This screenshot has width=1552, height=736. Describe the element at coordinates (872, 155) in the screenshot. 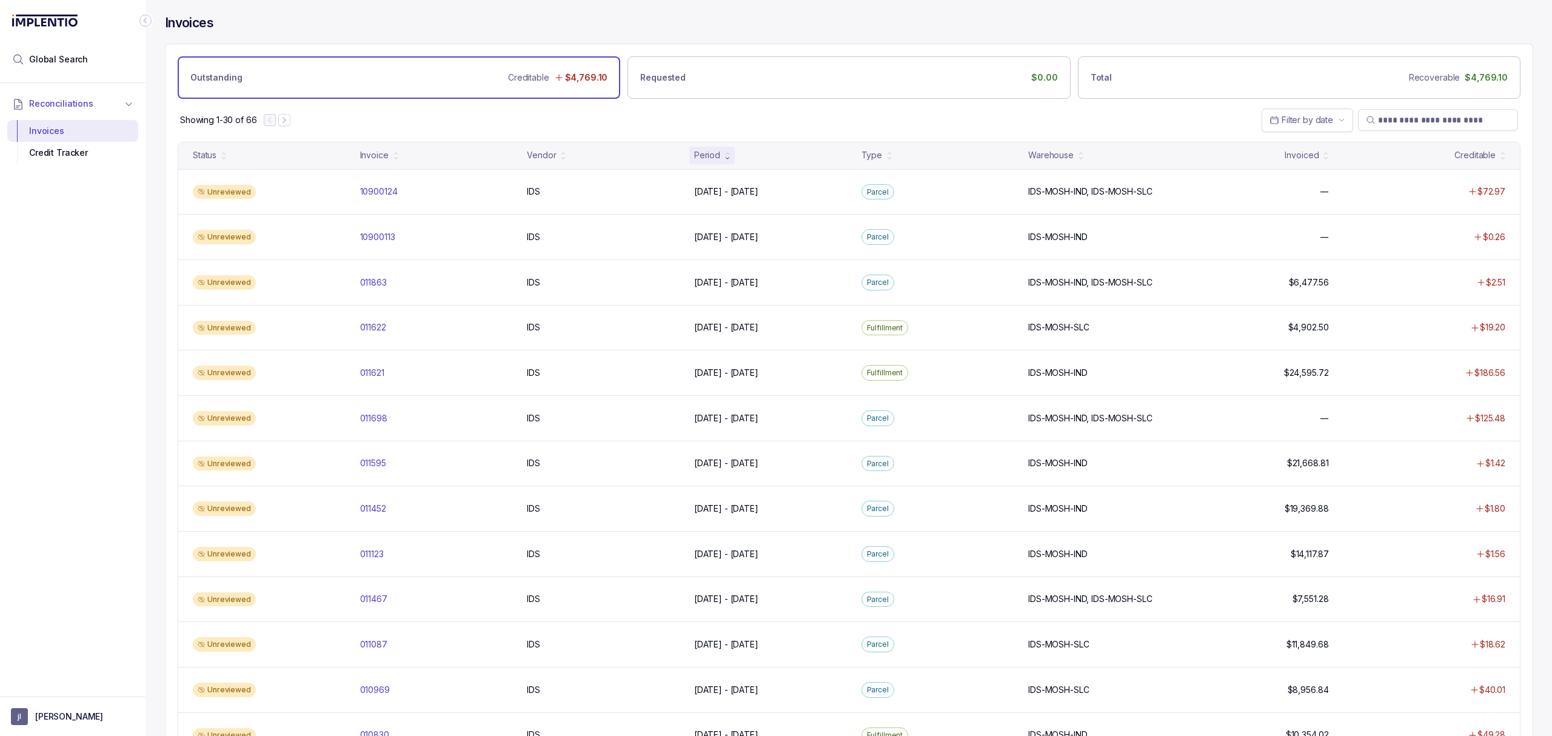

I see `div: Type` at that location.